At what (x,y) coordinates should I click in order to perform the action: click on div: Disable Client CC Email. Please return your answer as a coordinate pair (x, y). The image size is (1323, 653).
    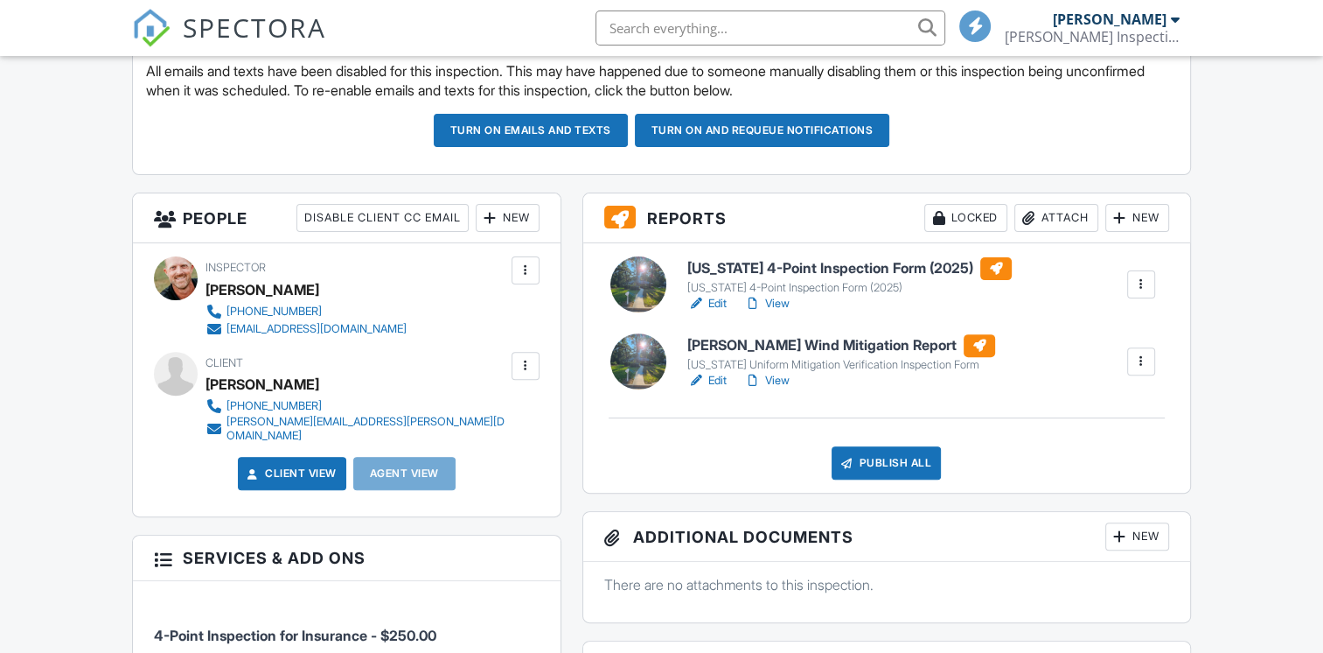
    Looking at the image, I should click on (382, 218).